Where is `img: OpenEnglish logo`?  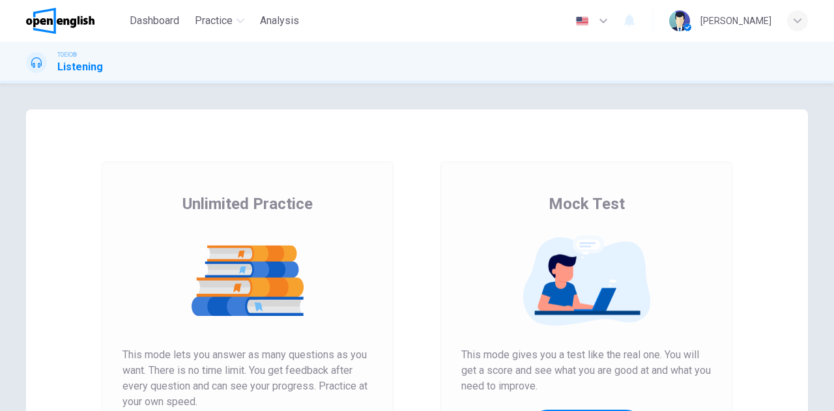
img: OpenEnglish logo is located at coordinates (60, 21).